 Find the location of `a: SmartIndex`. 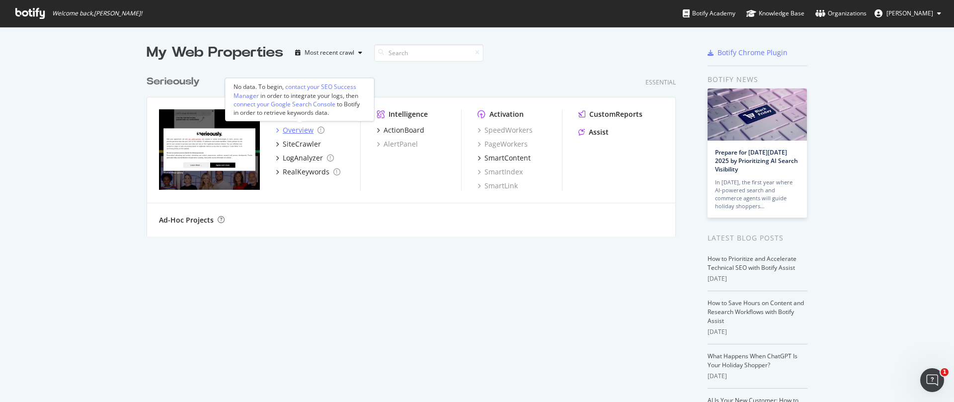

a: SmartIndex is located at coordinates (500, 172).